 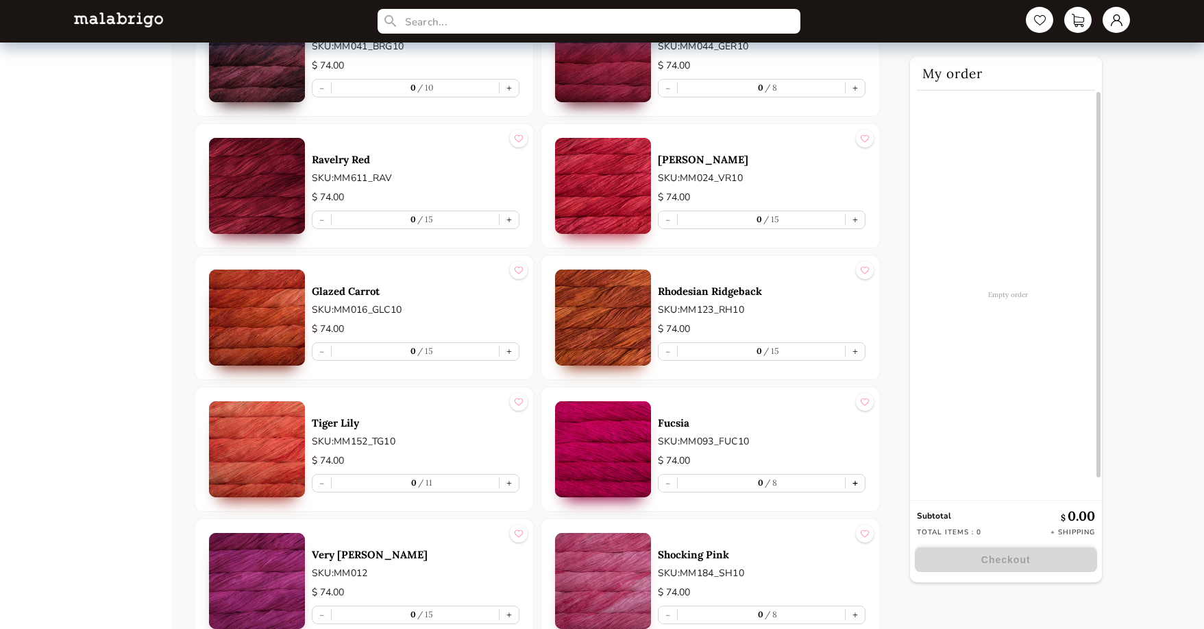 I want to click on p: SKU: MM152_TG10, so click(x=415, y=441).